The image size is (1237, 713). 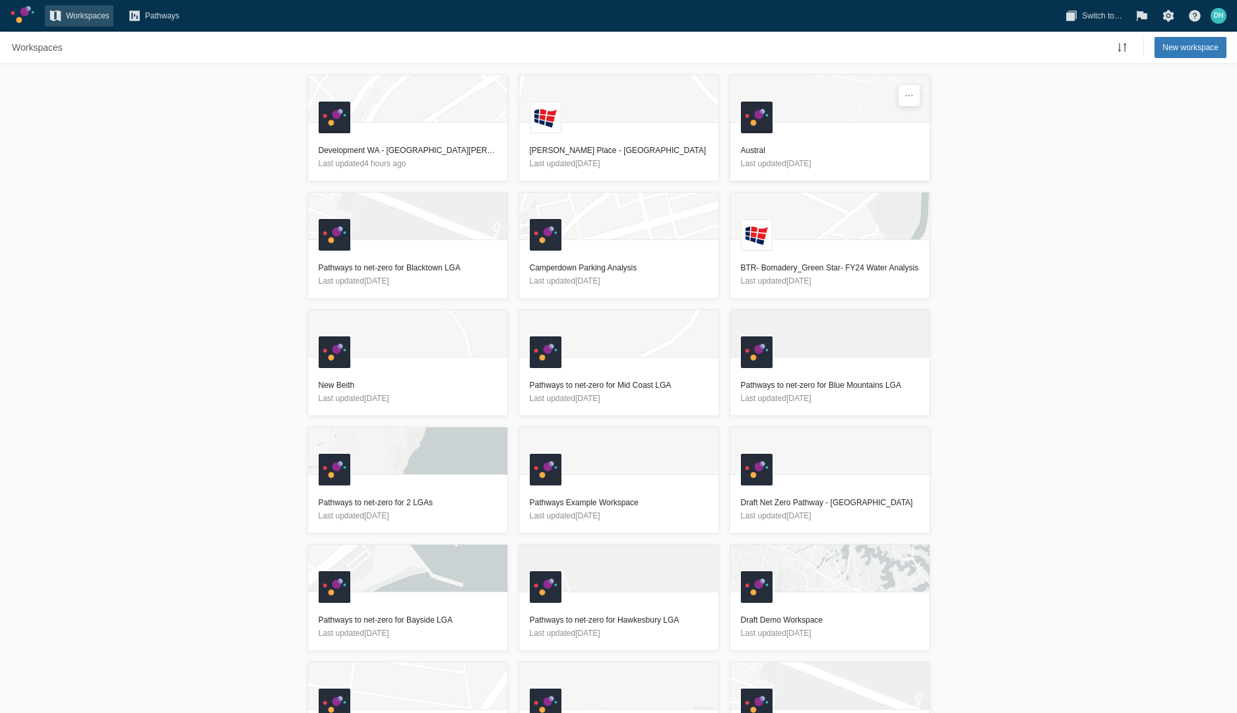 I want to click on h3: Pathways Example Workspace, so click(x=619, y=503).